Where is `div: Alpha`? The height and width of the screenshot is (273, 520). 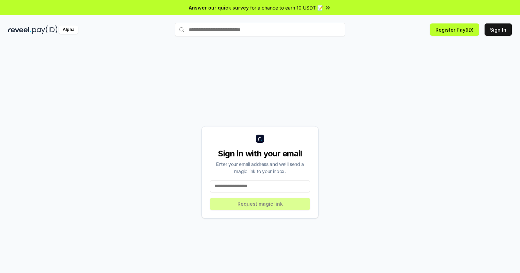 div: Alpha is located at coordinates (68, 30).